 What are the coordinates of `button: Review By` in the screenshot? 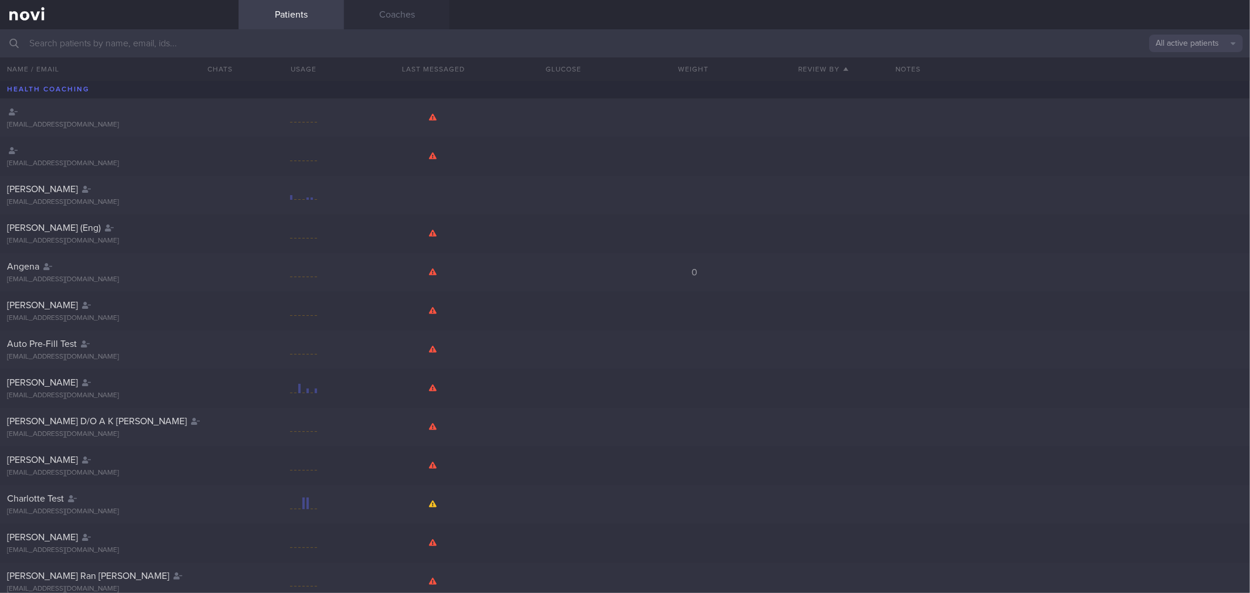 It's located at (823, 69).